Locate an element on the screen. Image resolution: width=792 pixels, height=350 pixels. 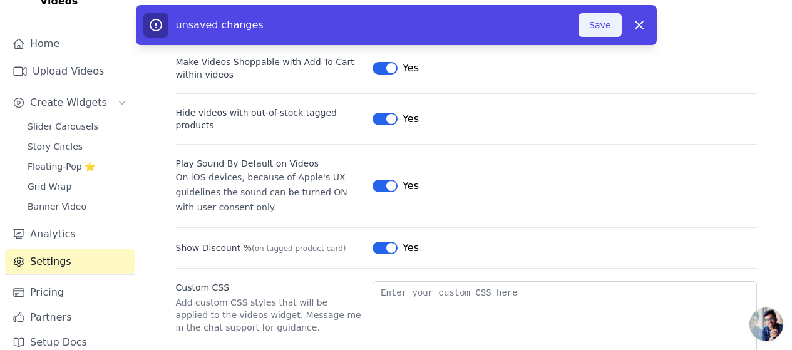
a: Settings is located at coordinates (69, 262).